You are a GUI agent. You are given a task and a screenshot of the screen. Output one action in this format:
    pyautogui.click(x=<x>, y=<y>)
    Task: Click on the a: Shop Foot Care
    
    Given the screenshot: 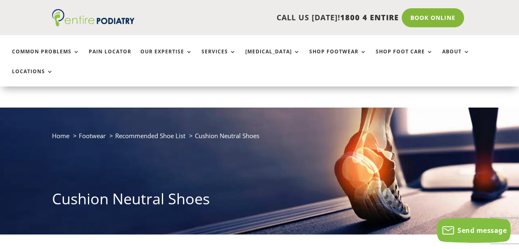 What is the action you would take?
    pyautogui.click(x=404, y=57)
    